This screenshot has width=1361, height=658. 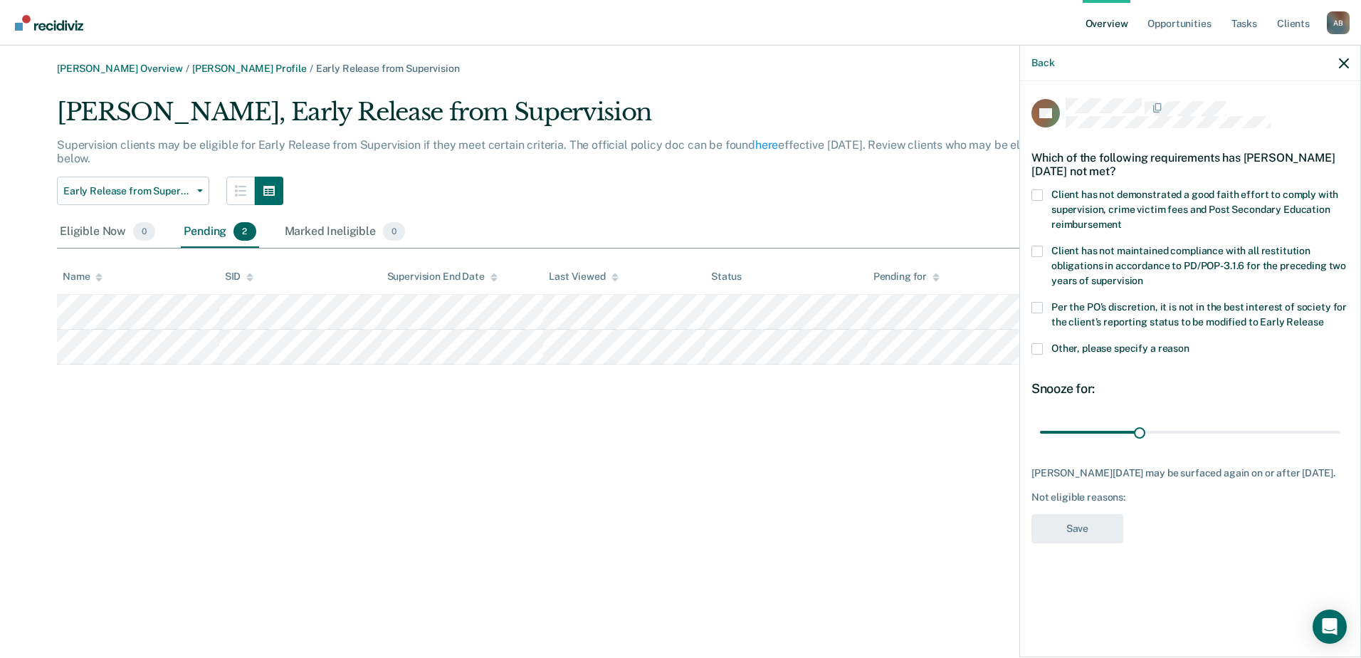 I want to click on div: Pending, so click(x=219, y=232).